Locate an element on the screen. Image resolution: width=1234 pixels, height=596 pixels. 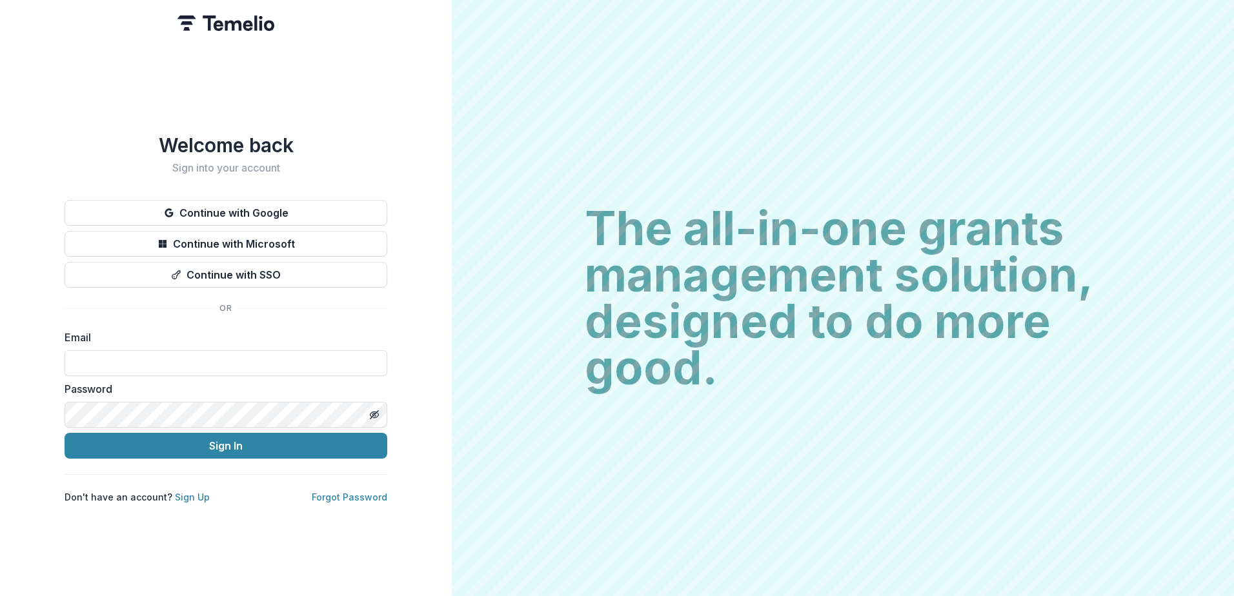
p: Don't have an account? is located at coordinates (137, 497).